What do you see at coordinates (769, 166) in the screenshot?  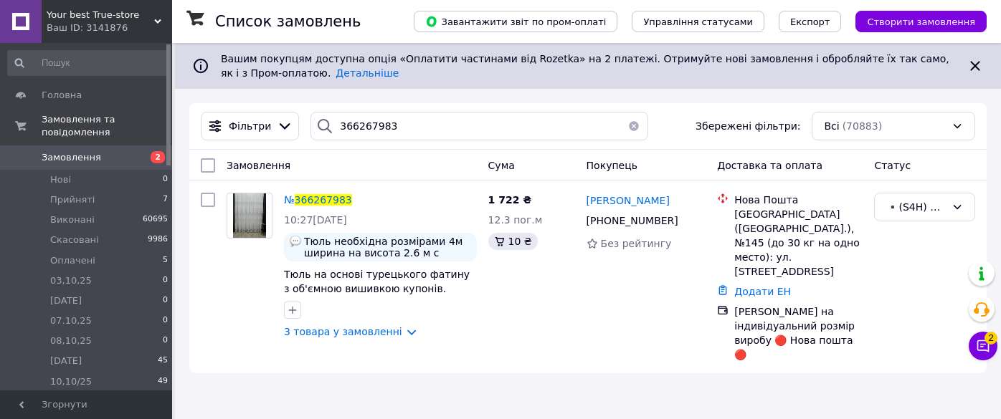 I see `span: Доставка та оплата` at bounding box center [769, 166].